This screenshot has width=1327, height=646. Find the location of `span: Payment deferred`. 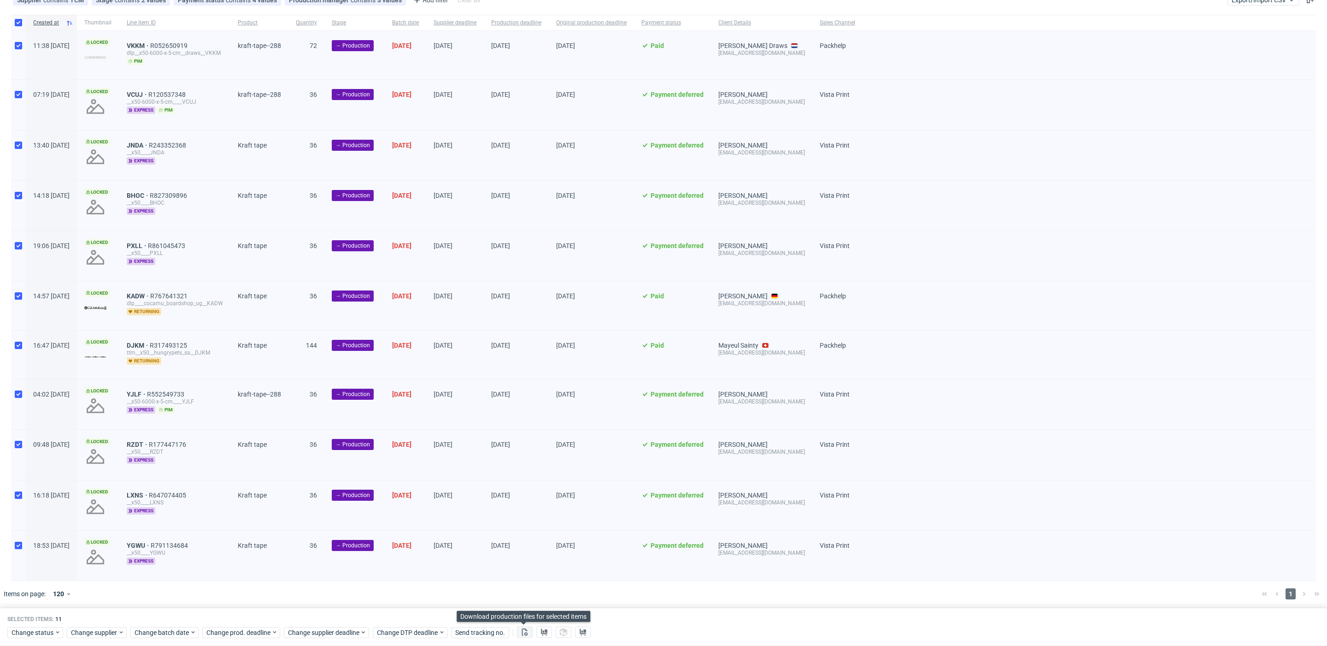

span: Payment deferred is located at coordinates (677, 545).